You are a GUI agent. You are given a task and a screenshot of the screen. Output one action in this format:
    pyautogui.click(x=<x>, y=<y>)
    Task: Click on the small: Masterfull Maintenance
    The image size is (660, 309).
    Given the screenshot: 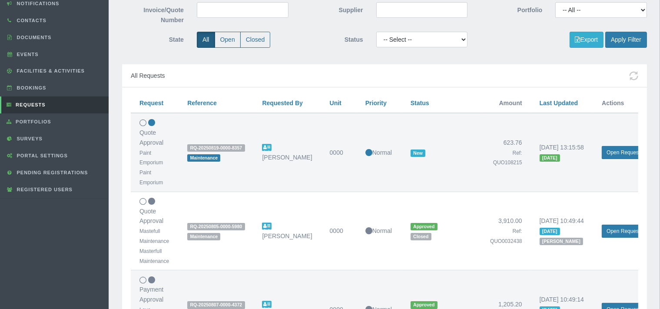 What is the action you would take?
    pyautogui.click(x=154, y=256)
    